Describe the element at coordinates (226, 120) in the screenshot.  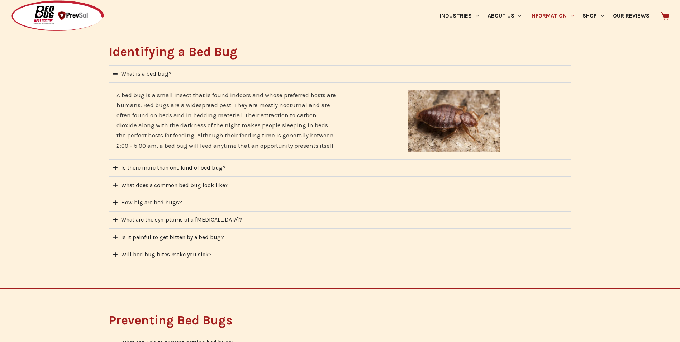
I see `span: A bed bug is a small insect that is found indoors and whose preferred hosts are humans. Bed bugs ...` at that location.